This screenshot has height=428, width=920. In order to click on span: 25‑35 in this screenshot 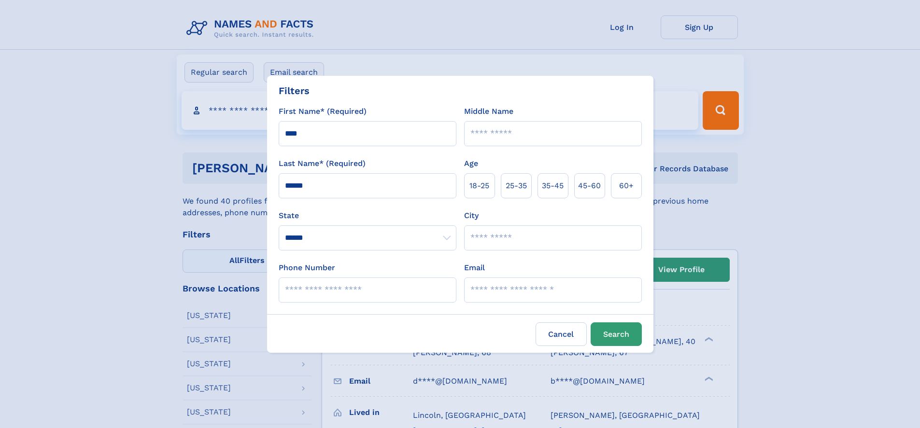, I will do `click(516, 186)`.